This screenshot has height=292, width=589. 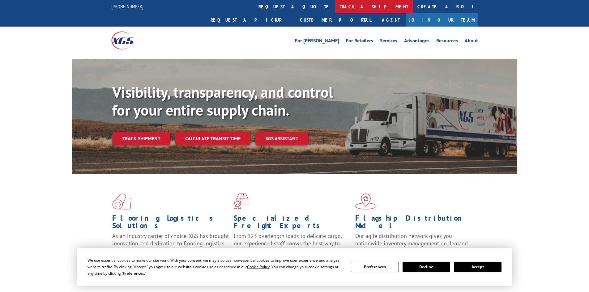 What do you see at coordinates (360, 42) in the screenshot?
I see `a: For Retailers` at bounding box center [360, 42].